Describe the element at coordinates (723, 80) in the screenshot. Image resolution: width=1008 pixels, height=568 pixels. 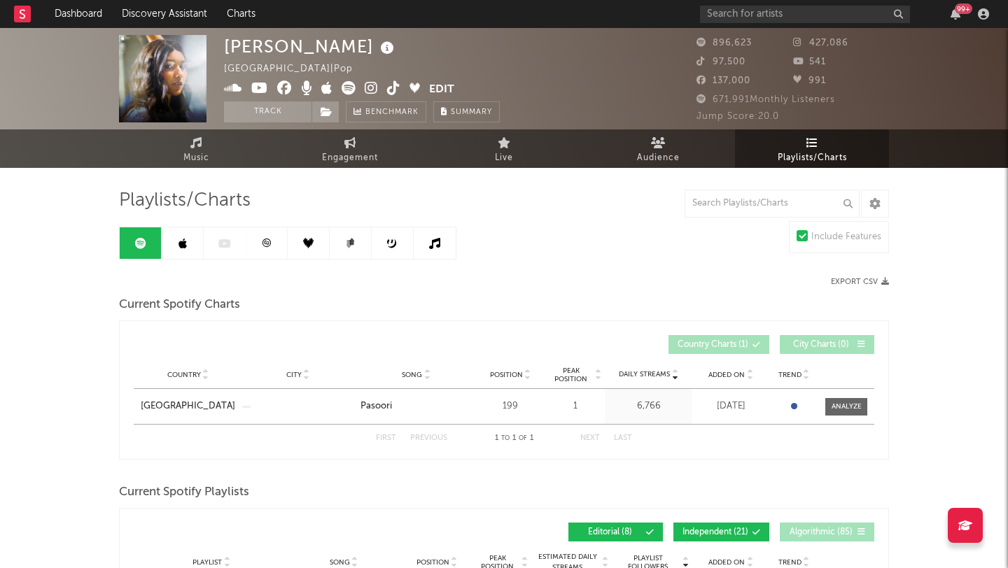
I see `span: 137,000` at that location.